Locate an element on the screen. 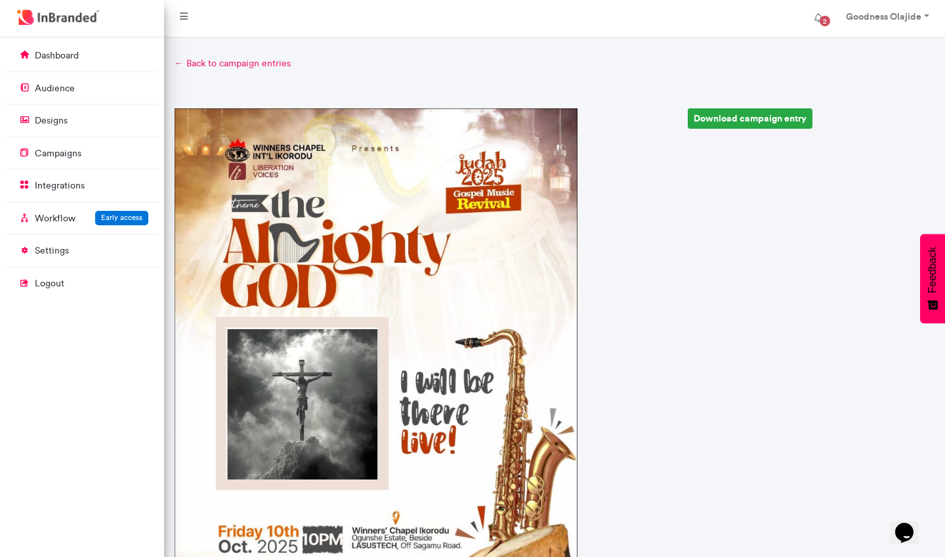 The image size is (945, 557). button: Feedback - Show survey is located at coordinates (933, 278).